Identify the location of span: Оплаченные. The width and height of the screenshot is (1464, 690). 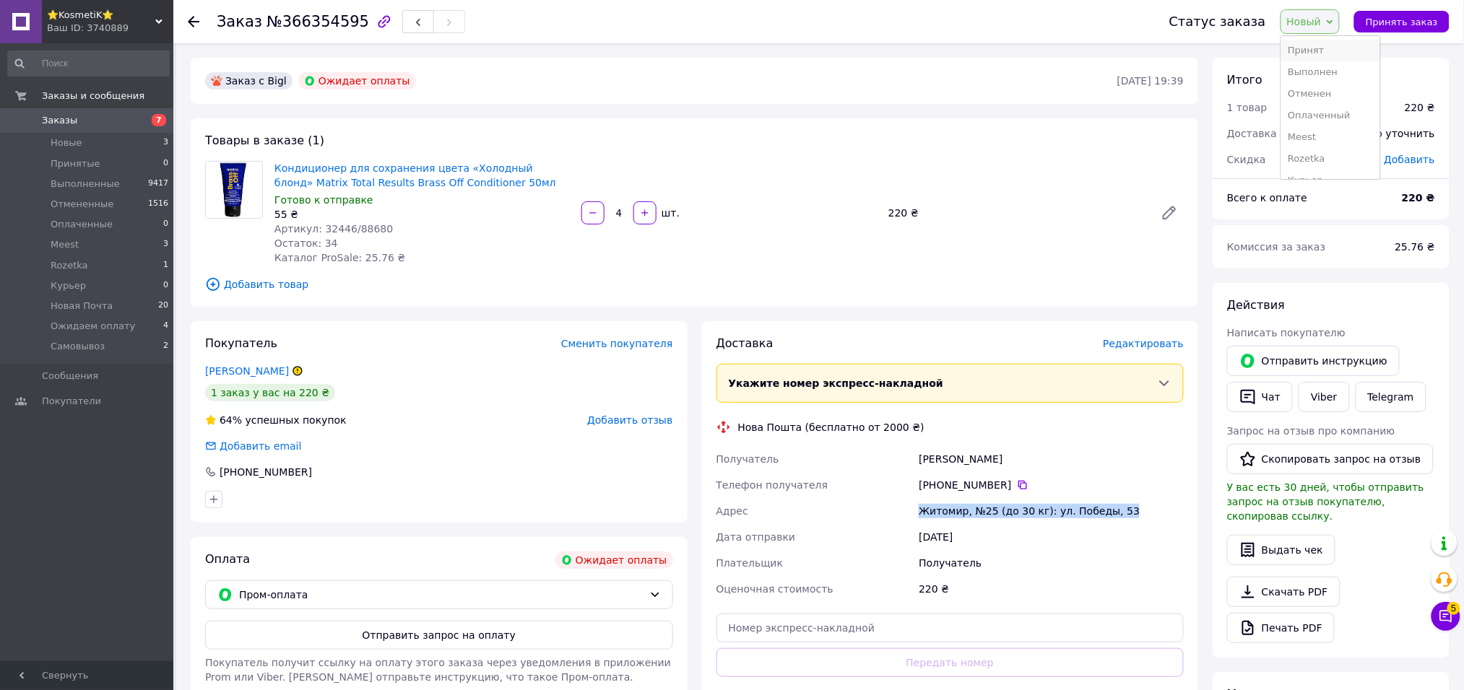
(82, 225).